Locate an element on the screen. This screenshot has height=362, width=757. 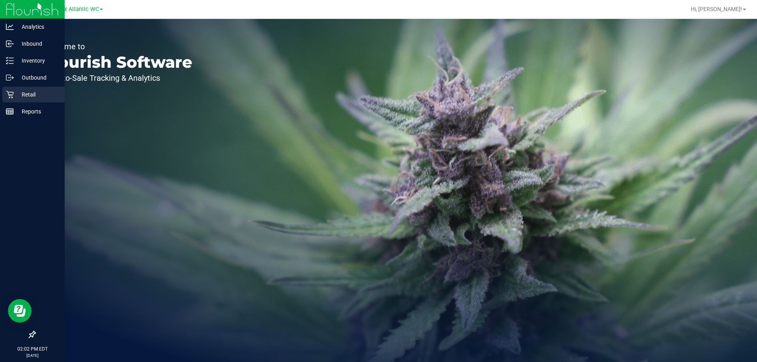
p: Inbound is located at coordinates (37, 44).